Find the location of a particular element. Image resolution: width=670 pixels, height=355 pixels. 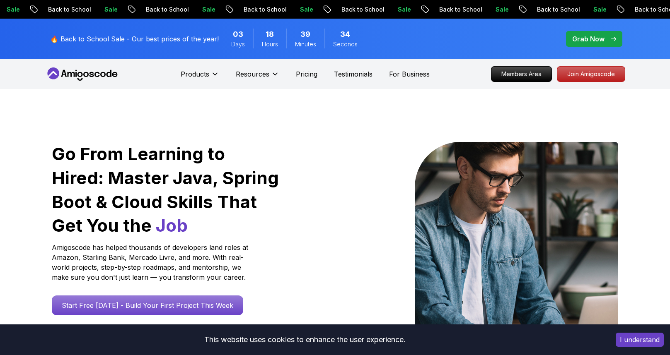

img: hero is located at coordinates (516, 248).